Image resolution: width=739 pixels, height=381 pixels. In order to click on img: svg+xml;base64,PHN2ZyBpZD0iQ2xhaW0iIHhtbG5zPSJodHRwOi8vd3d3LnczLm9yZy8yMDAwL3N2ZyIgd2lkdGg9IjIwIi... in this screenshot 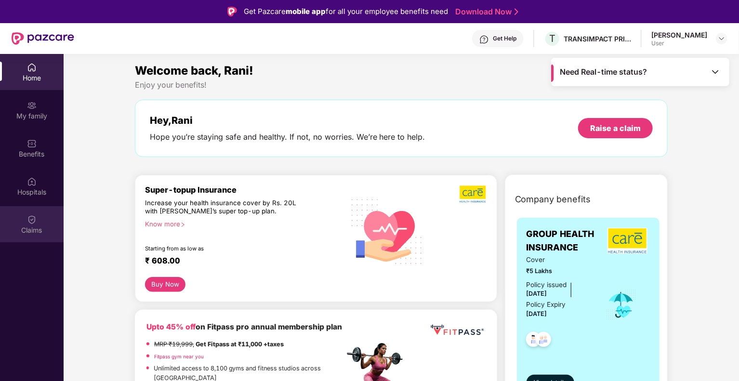, I will do `click(32, 220)`.